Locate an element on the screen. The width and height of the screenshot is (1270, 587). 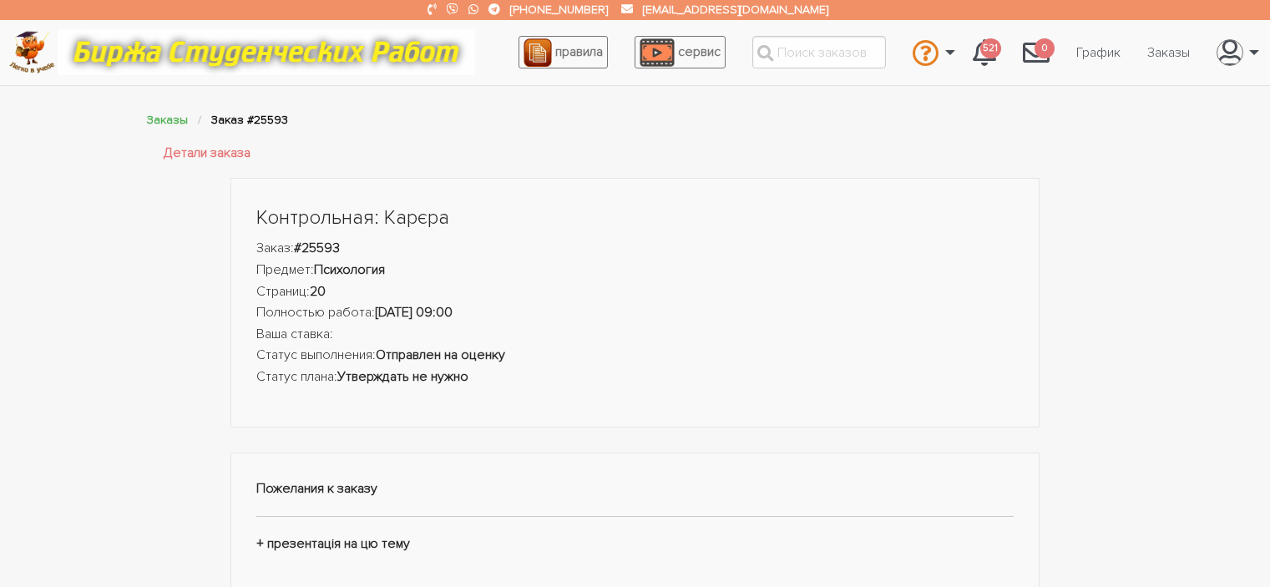
h1: Контрольная: Карєра is located at coordinates (635, 218).